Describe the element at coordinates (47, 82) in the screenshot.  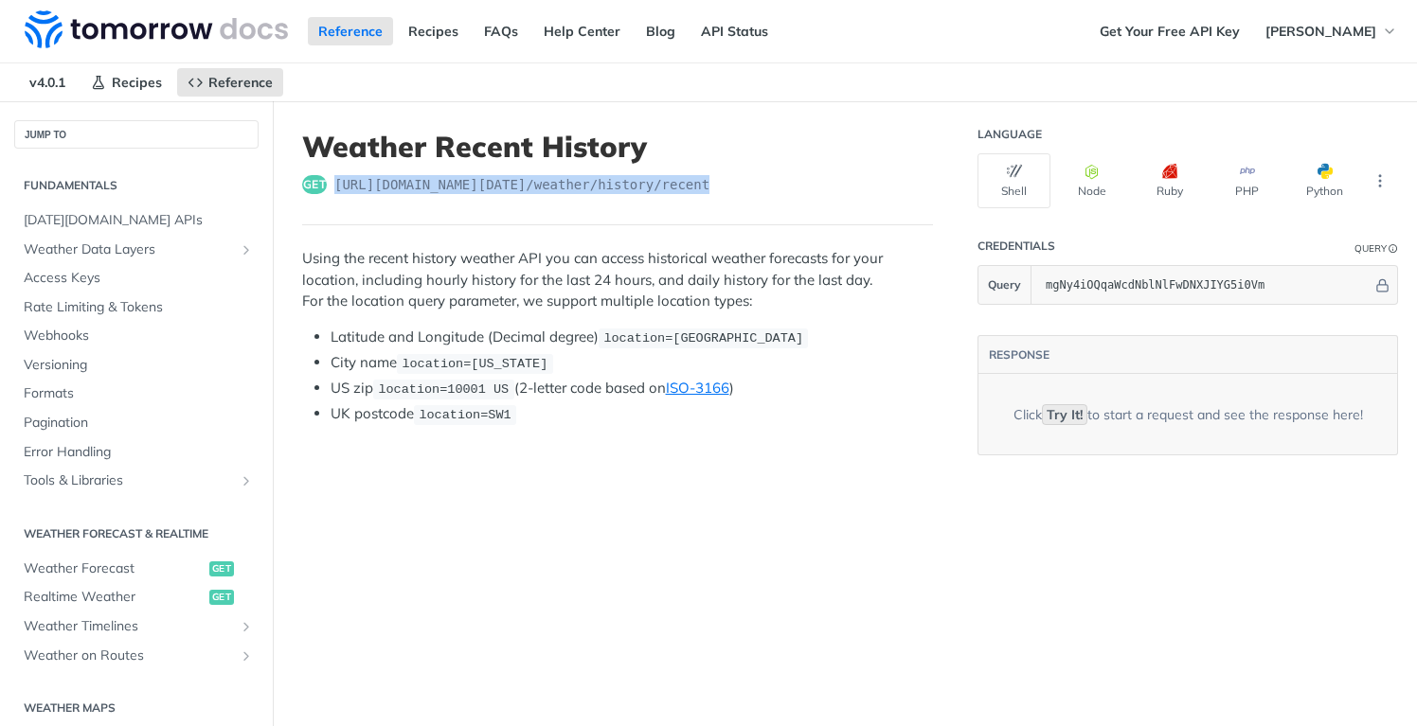
I see `span: v4.0.1` at that location.